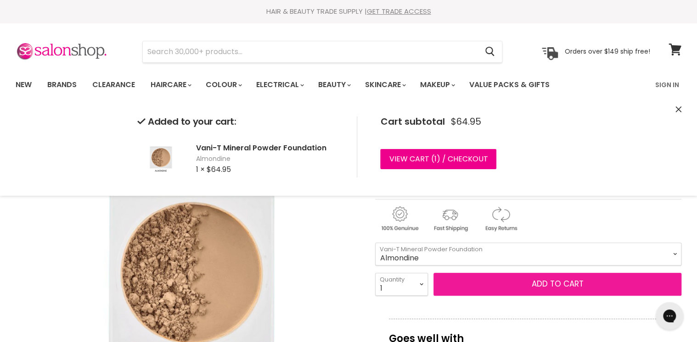 Image resolution: width=697 pixels, height=342 pixels. What do you see at coordinates (557, 285) in the screenshot?
I see `button: Add to cart` at bounding box center [557, 285].